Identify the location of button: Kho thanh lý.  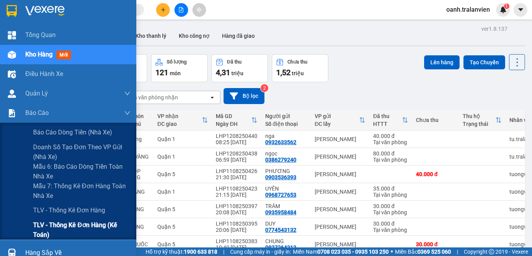
(151, 36).